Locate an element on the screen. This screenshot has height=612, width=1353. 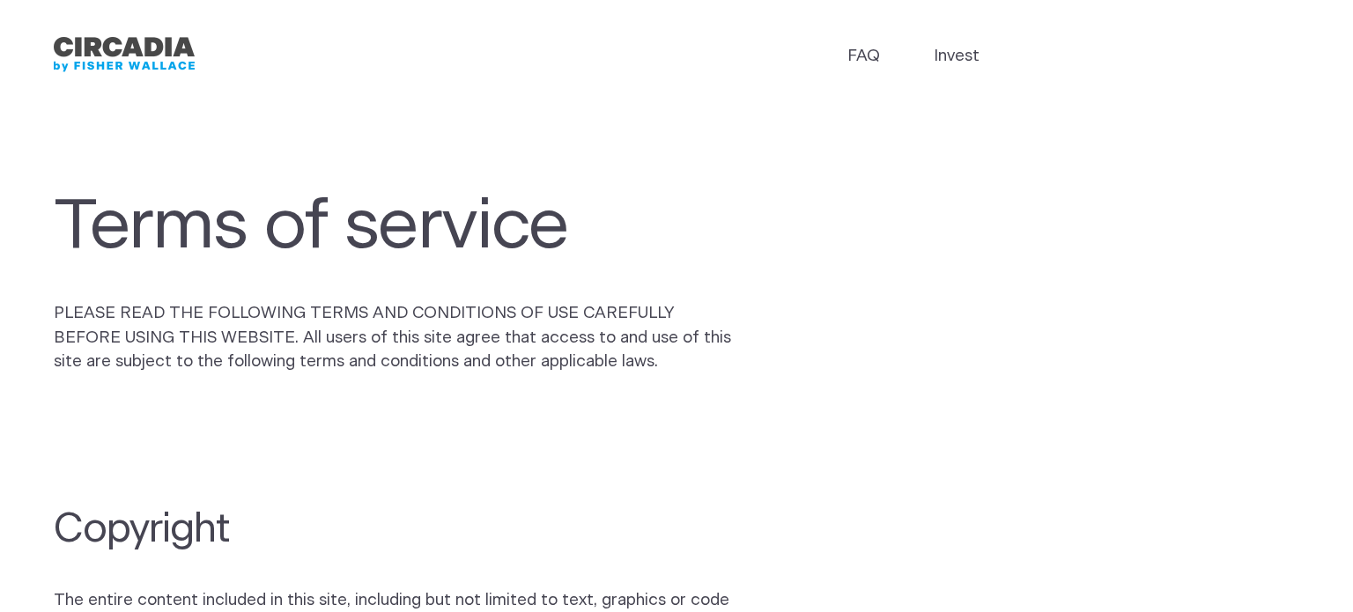
h3: Copyright is located at coordinates (397, 530).